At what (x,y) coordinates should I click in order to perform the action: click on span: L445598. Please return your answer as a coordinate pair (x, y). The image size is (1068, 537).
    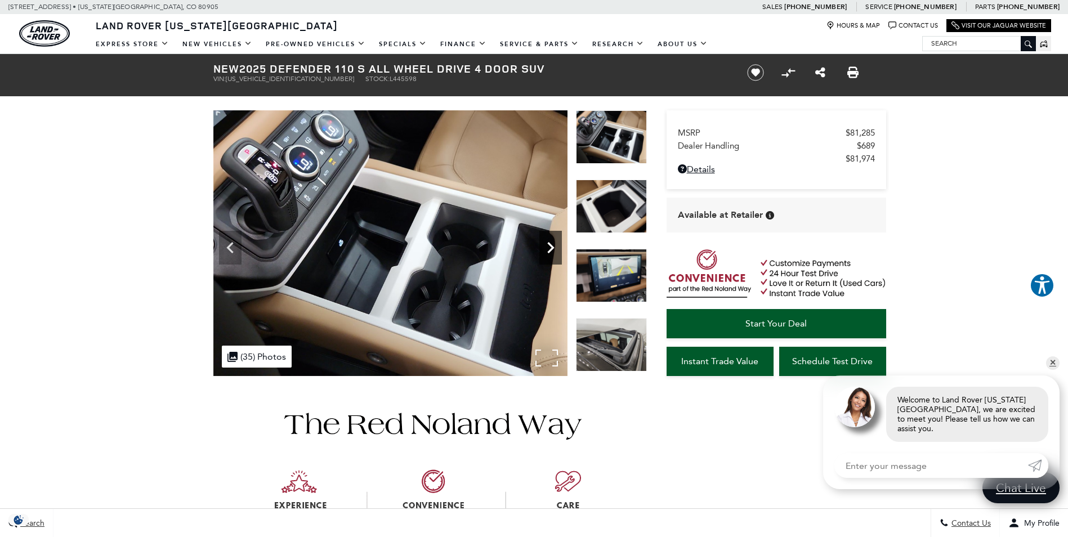
    Looking at the image, I should click on (403, 79).